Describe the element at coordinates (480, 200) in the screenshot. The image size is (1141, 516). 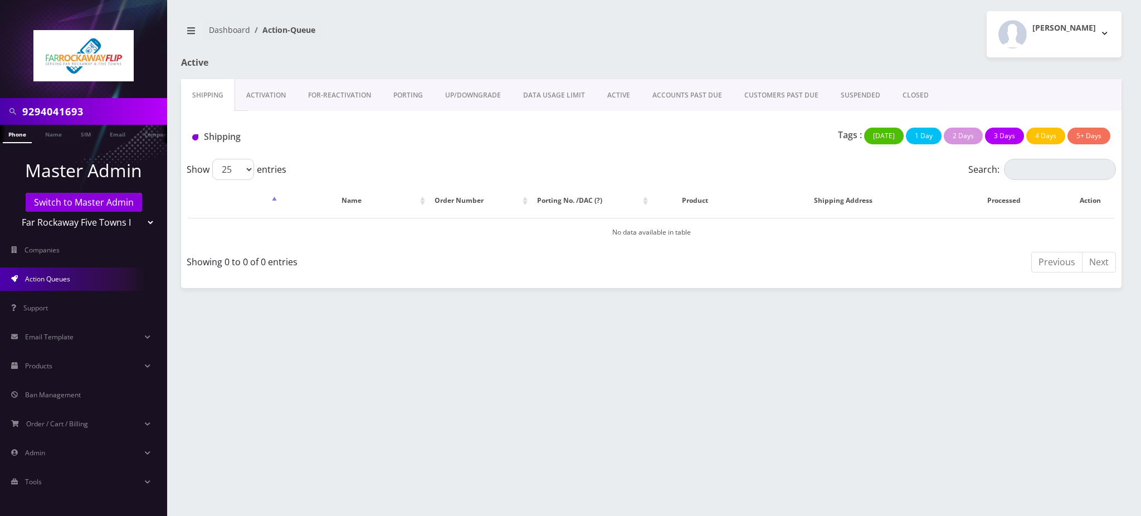
I see `th: Order Number: activate to sort column ascending` at that location.